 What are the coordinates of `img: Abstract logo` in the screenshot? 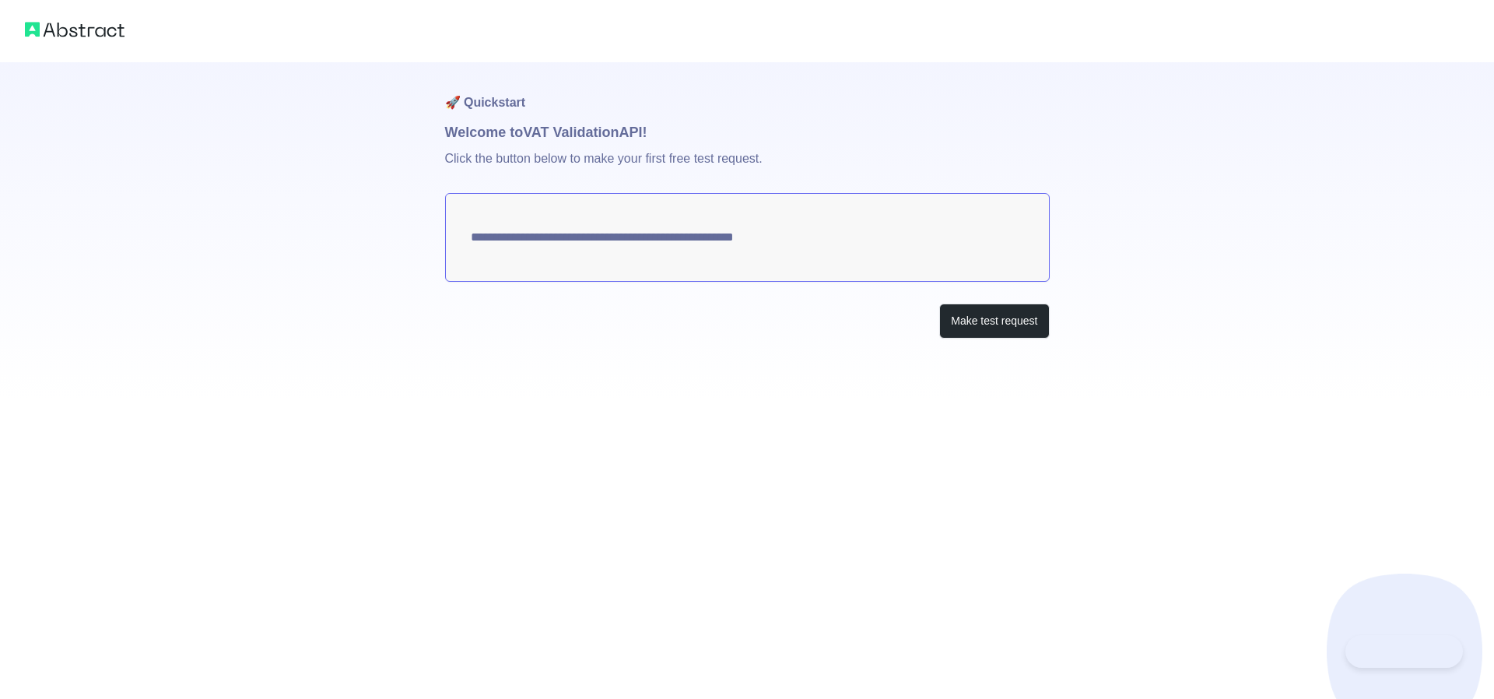 It's located at (75, 30).